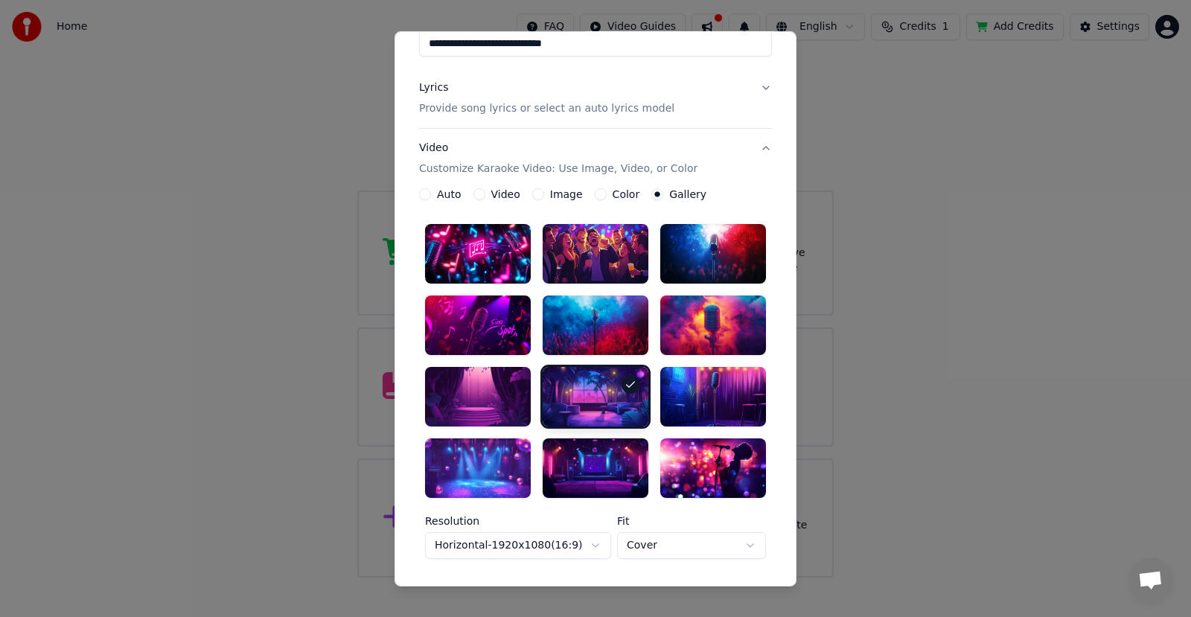 The image size is (1191, 617). I want to click on div: Video, so click(558, 159).